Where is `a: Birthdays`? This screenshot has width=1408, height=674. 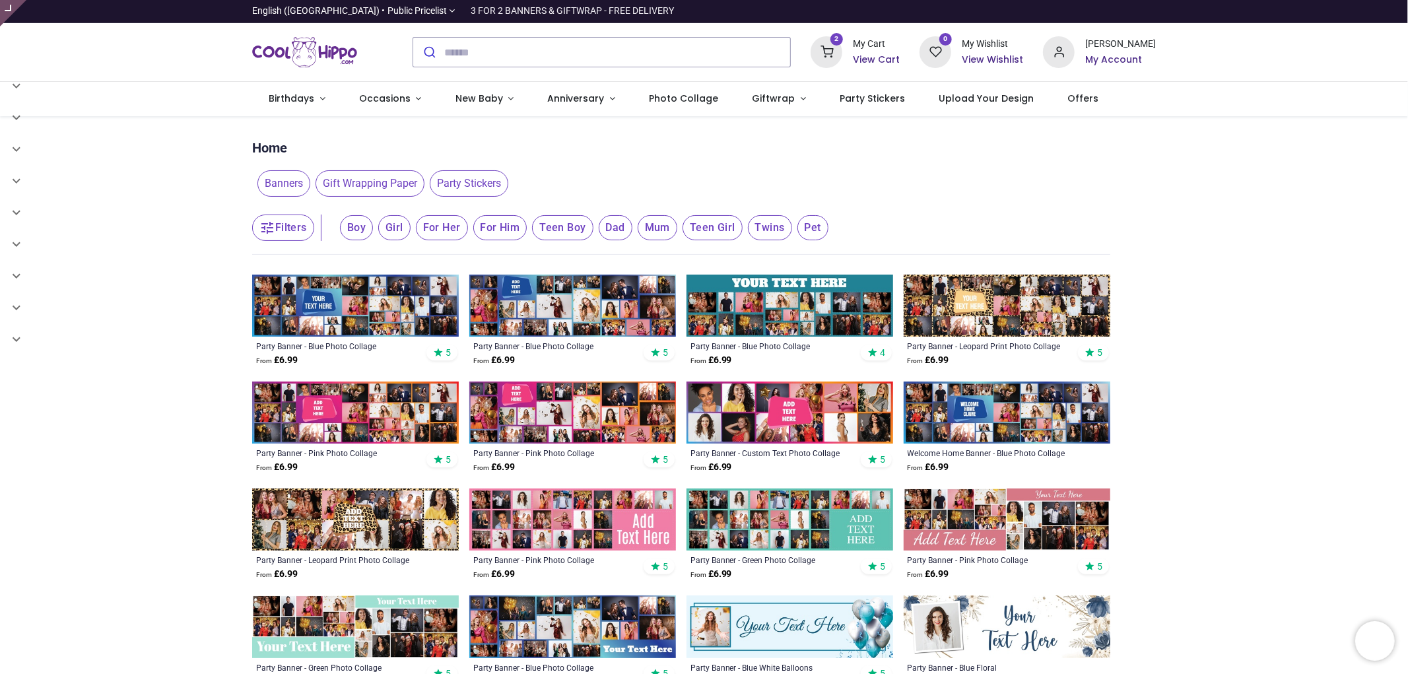 a: Birthdays is located at coordinates (297, 99).